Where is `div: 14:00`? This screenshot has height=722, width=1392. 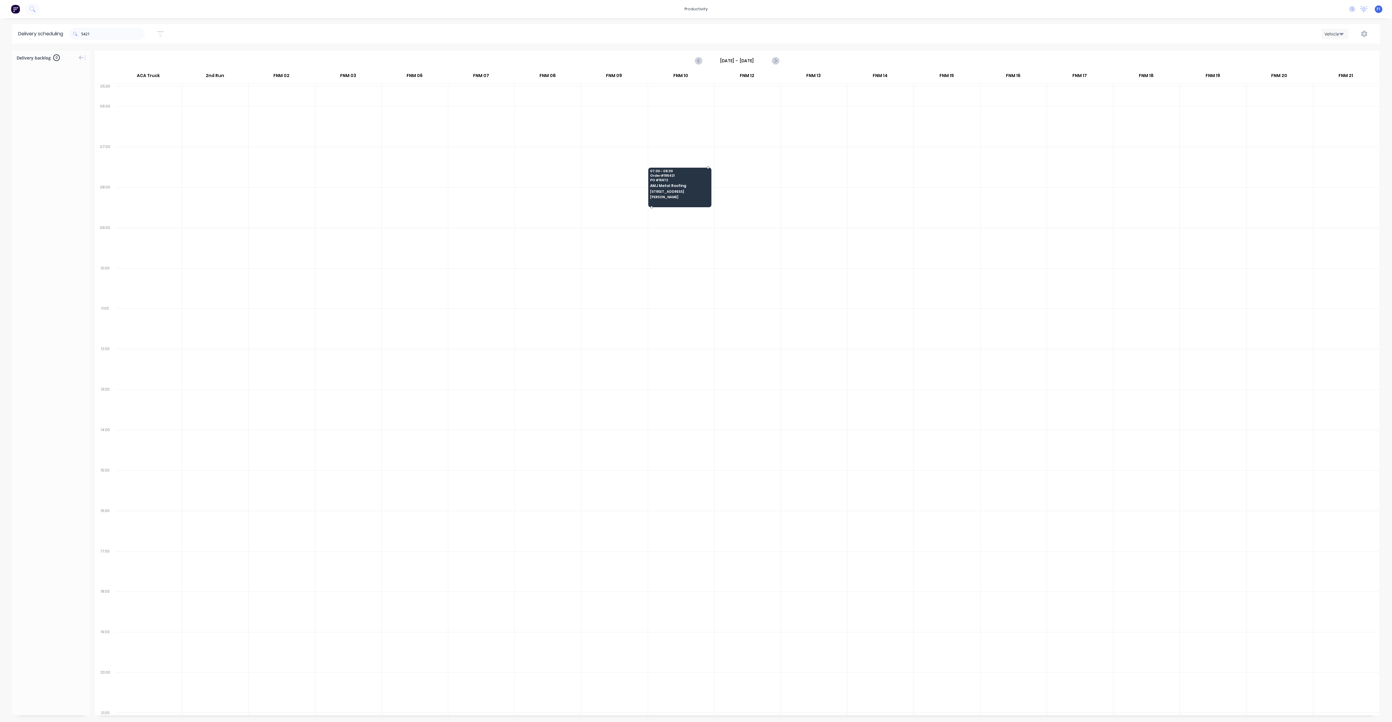 div: 14:00 is located at coordinates (105, 446).